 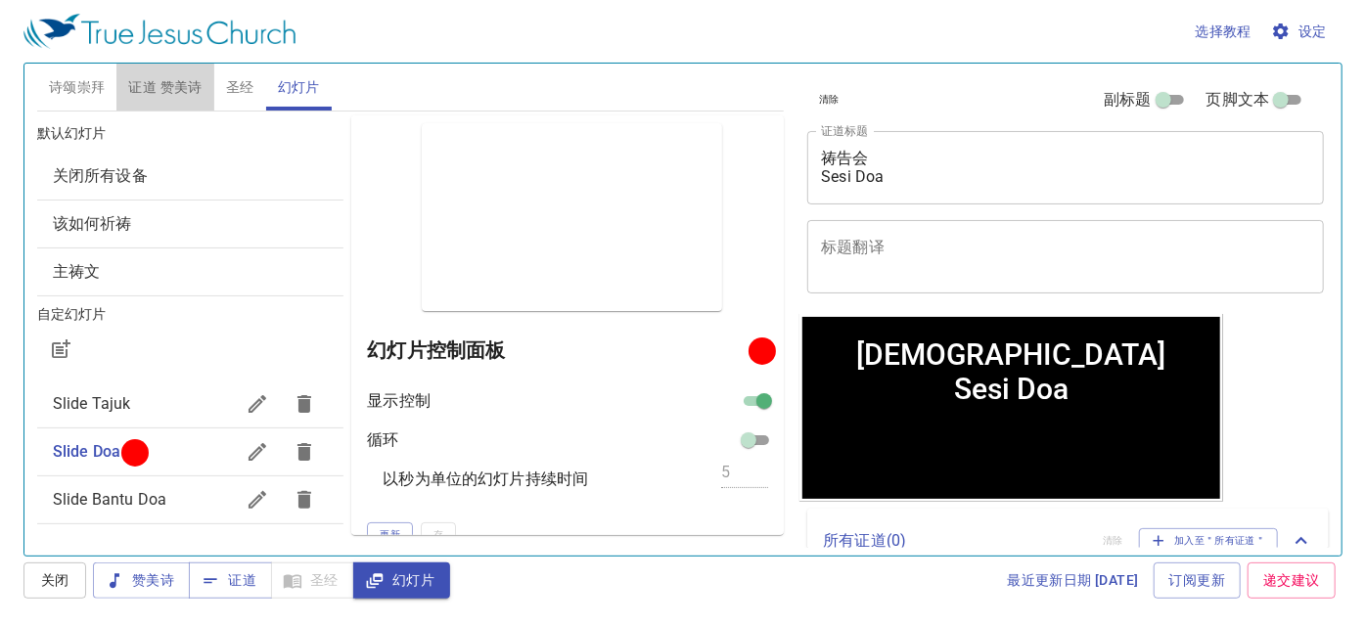 What do you see at coordinates (383, 440) in the screenshot?
I see `p: 循环` at bounding box center [383, 440].